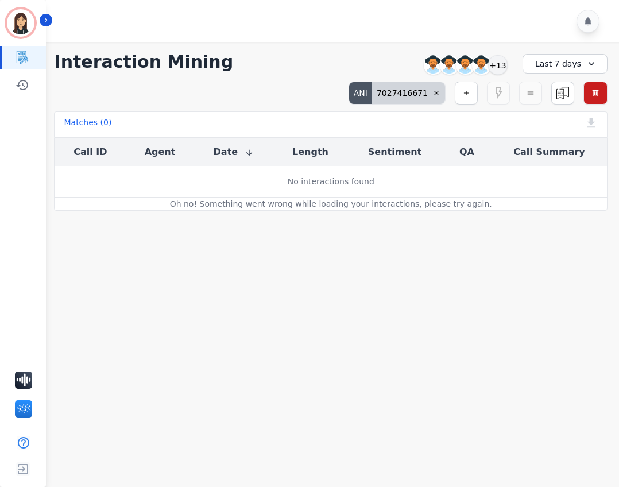 The width and height of the screenshot is (619, 487). Describe the element at coordinates (408, 93) in the screenshot. I see `div: 7027416671` at that location.